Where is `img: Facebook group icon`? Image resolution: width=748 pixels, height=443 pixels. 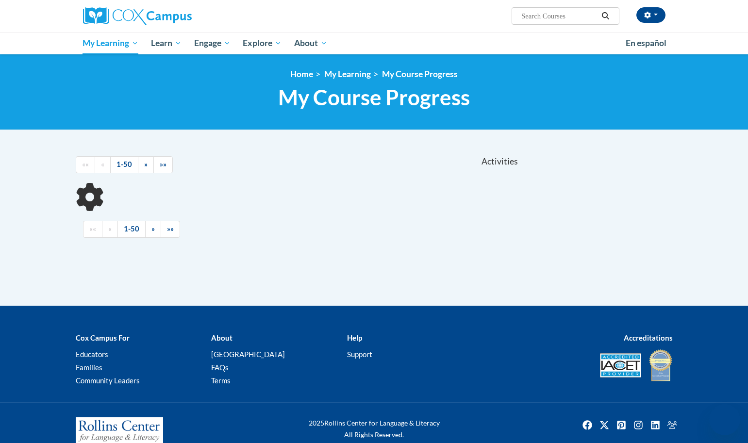
img: Facebook group icon is located at coordinates (672, 425).